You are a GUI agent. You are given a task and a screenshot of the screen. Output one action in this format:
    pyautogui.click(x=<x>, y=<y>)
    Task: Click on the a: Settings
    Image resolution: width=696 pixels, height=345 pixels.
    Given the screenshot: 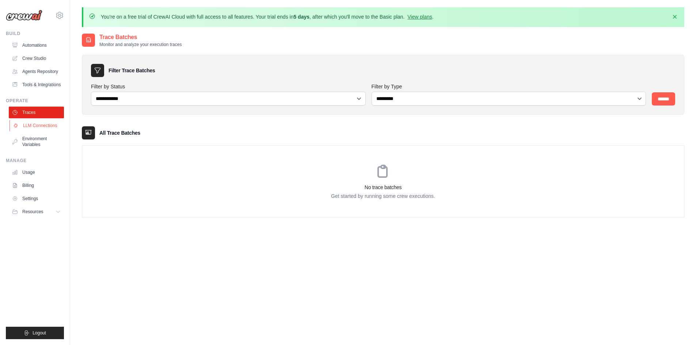 What is the action you would take?
    pyautogui.click(x=36, y=199)
    